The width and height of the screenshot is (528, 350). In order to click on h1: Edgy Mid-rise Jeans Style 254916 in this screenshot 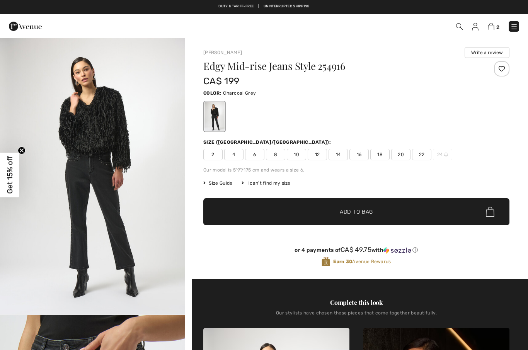, I will do `click(331, 66)`.